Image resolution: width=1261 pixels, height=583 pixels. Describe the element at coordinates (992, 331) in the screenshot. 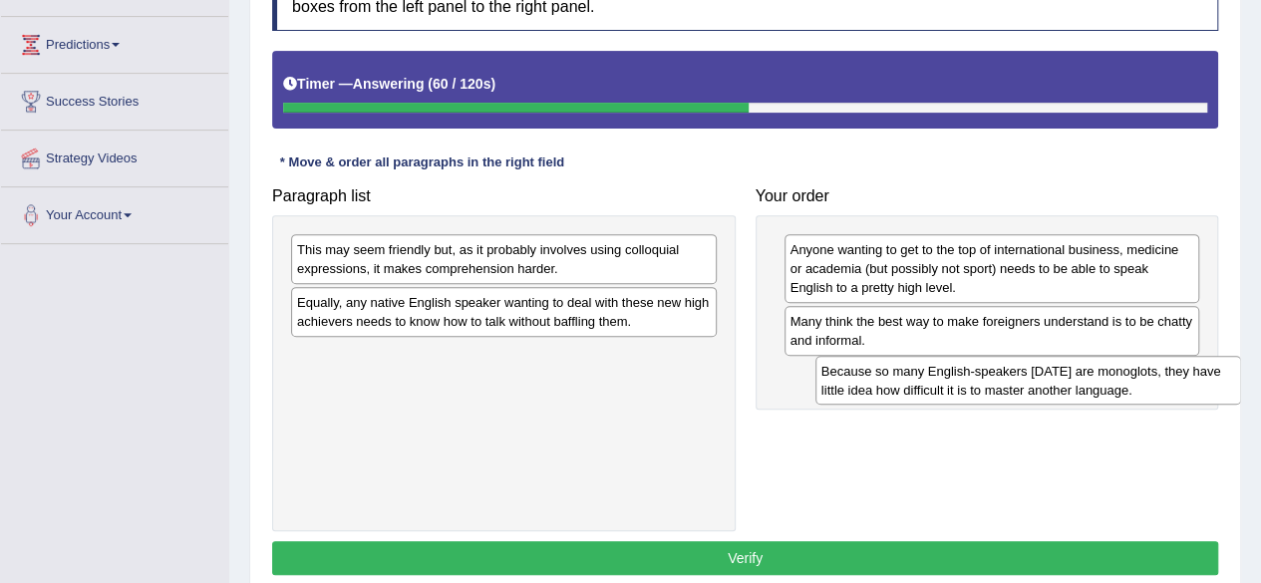

I see `div: Many think the best way to make foreigners understand is to be chatty and informal.` at that location.